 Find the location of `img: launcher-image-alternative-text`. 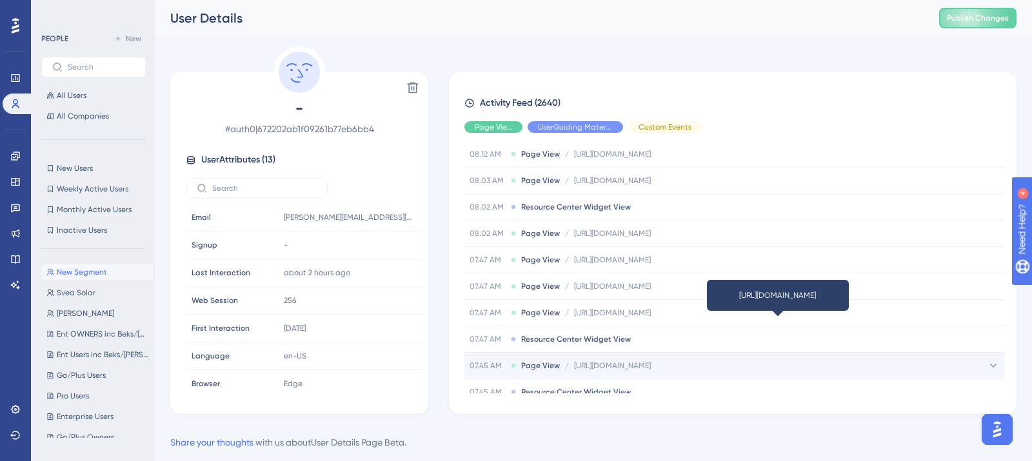

img: launcher-image-alternative-text is located at coordinates (19, 19).